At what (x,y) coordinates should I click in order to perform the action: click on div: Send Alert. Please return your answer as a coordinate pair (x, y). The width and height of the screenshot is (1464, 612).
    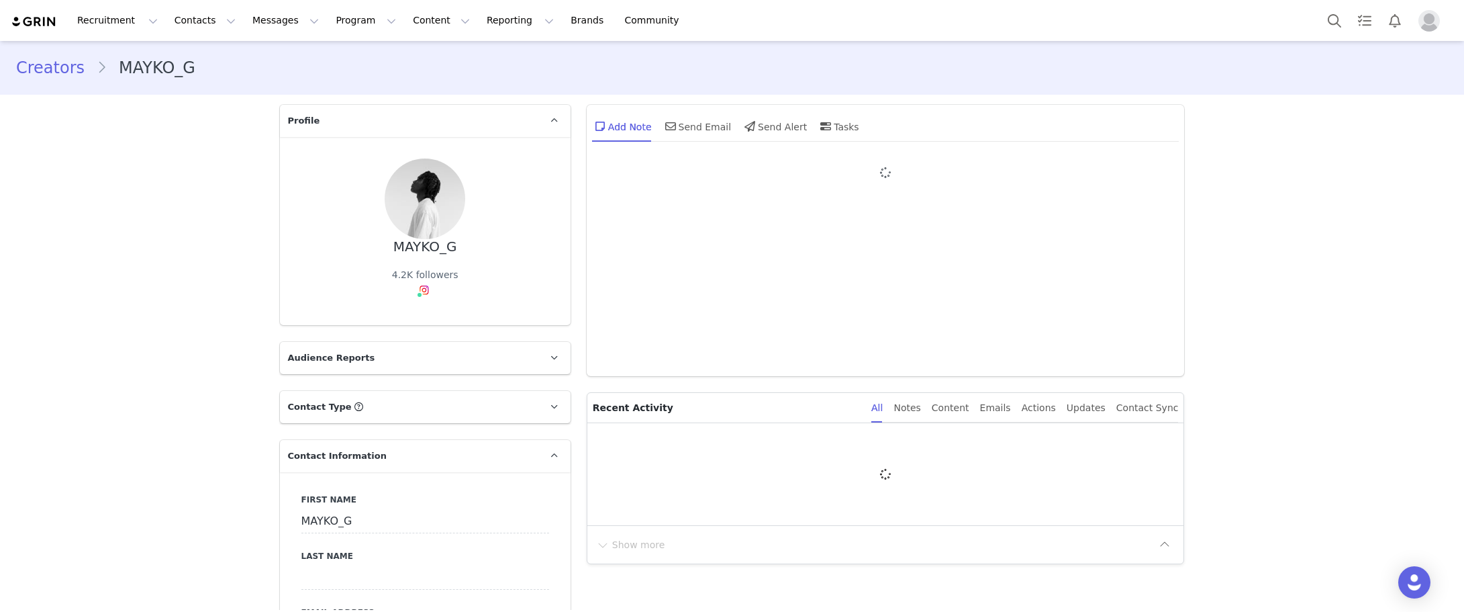
    Looking at the image, I should click on (774, 126).